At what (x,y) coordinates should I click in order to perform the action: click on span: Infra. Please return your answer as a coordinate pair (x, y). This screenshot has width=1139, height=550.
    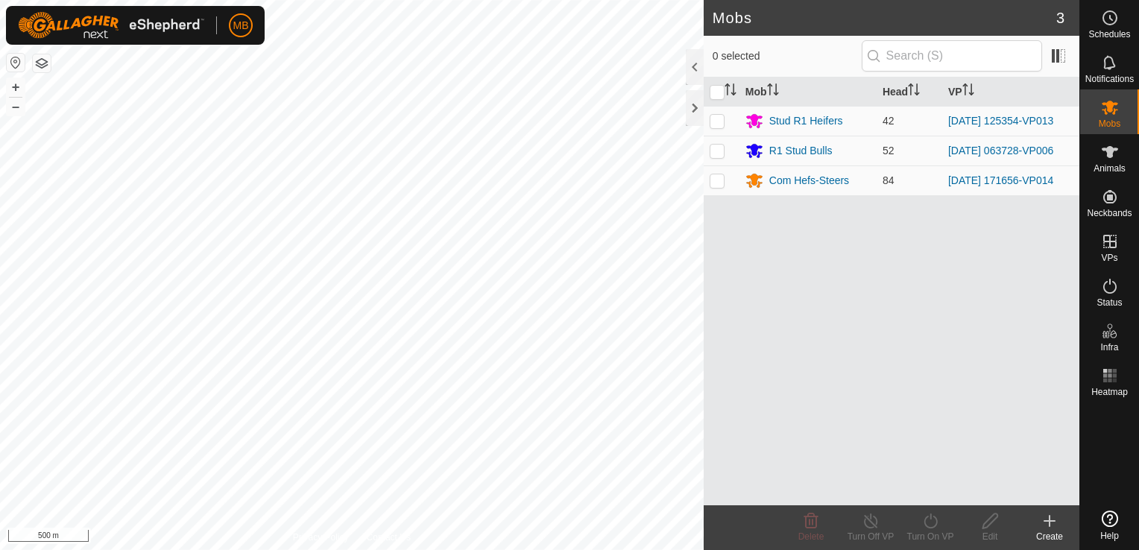
    Looking at the image, I should click on (1109, 347).